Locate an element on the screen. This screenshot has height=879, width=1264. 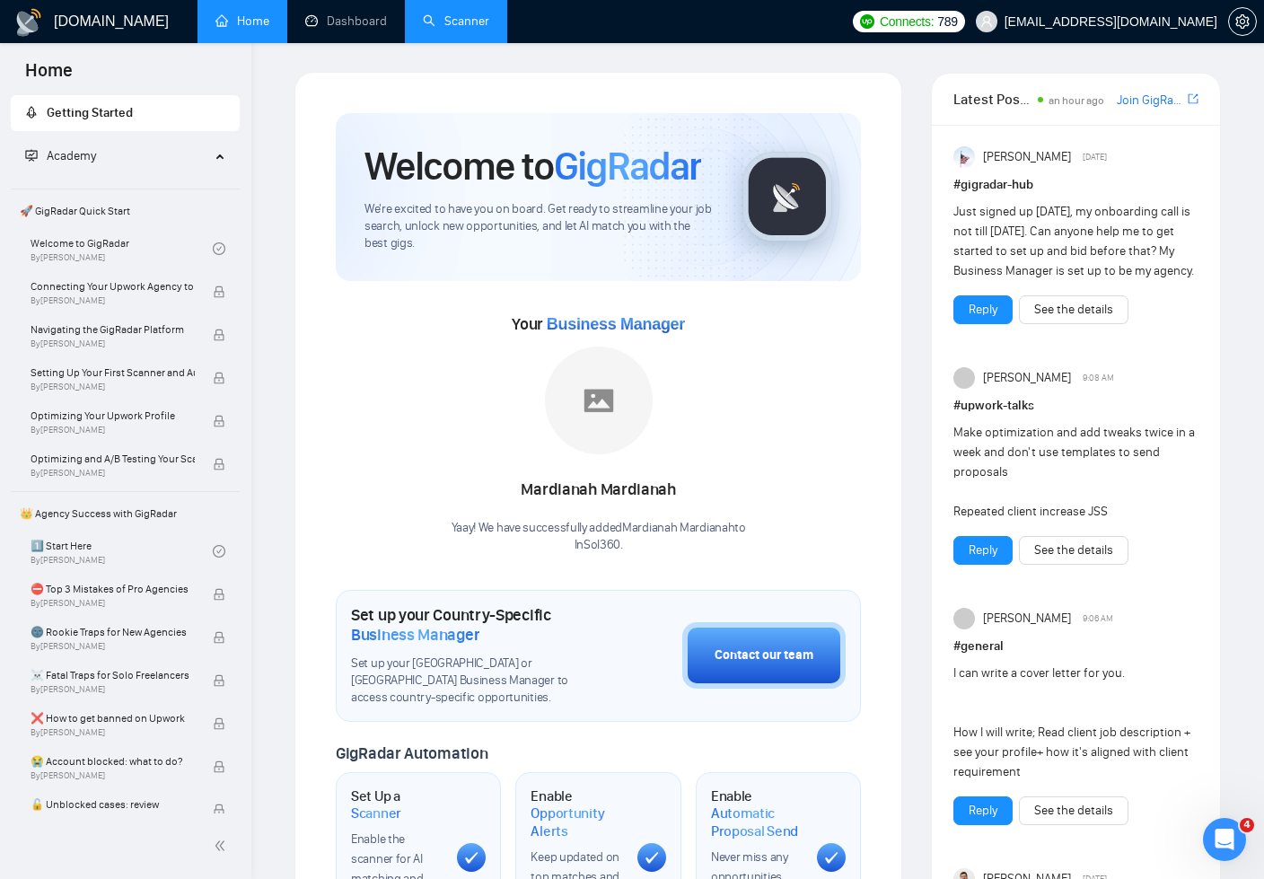
a: searchScanner is located at coordinates (456, 21).